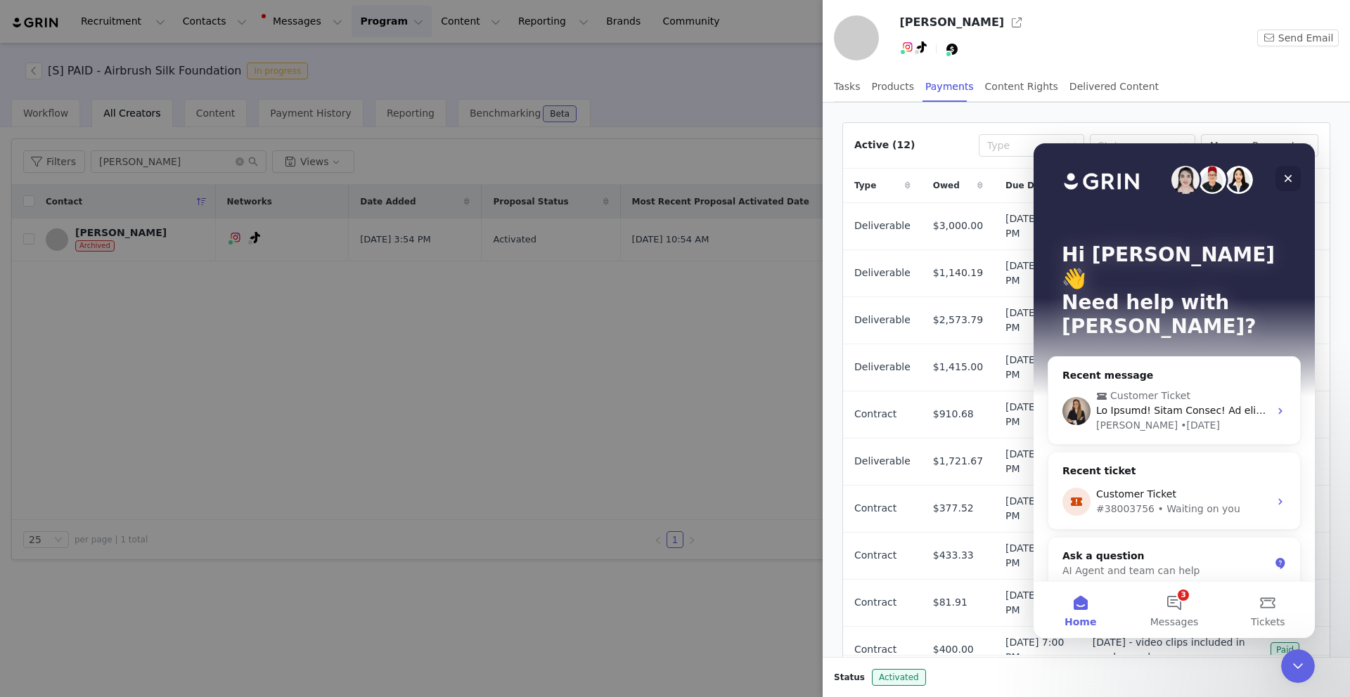 The image size is (1350, 697). Describe the element at coordinates (1086, 409) in the screenshot. I see `article: Active` at that location.